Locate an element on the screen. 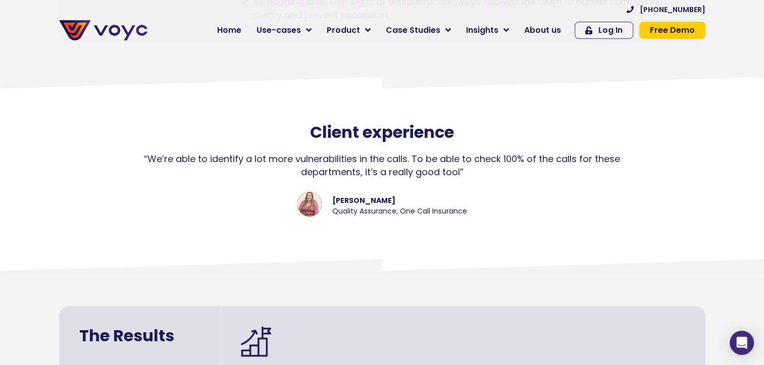 The width and height of the screenshot is (764, 365). div: Slides is located at coordinates (382, 196).